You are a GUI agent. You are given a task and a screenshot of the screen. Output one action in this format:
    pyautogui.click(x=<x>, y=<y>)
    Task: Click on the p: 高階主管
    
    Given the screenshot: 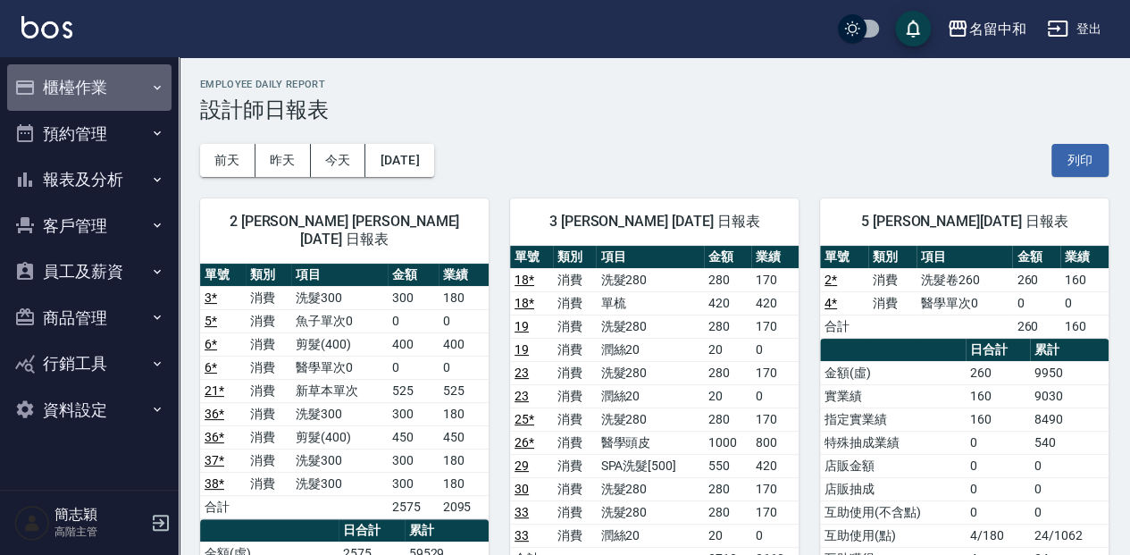 What is the action you would take?
    pyautogui.click(x=100, y=531)
    